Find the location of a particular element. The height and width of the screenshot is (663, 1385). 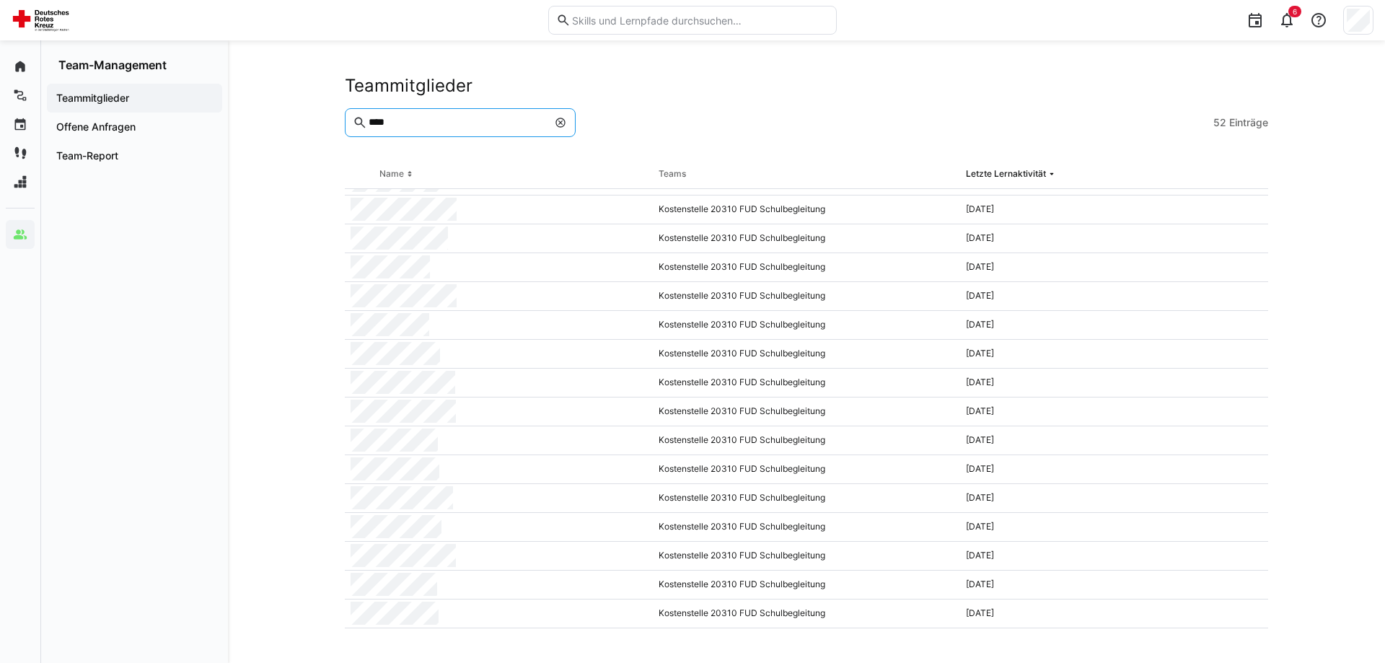

div: Teams is located at coordinates (672, 174).